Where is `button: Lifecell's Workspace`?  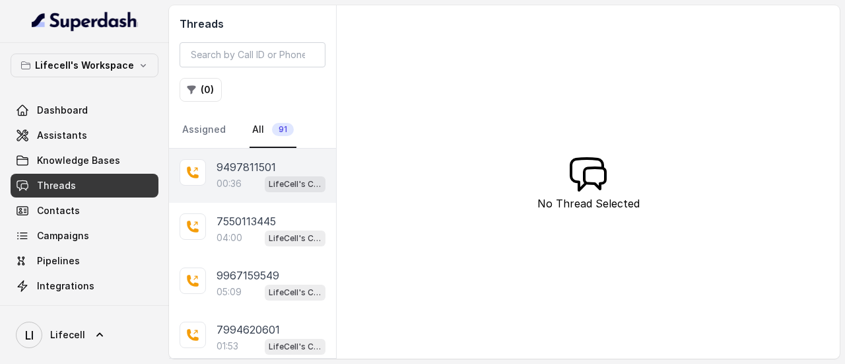 button: Lifecell's Workspace is located at coordinates (85, 65).